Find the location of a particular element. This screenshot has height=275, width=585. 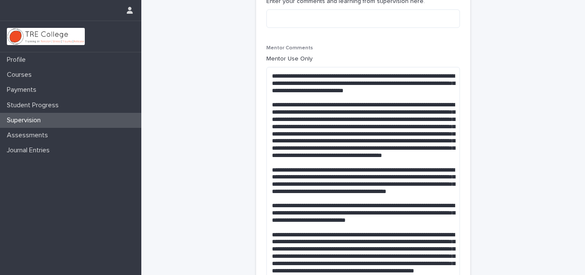

p: Assessments is located at coordinates (29, 135).